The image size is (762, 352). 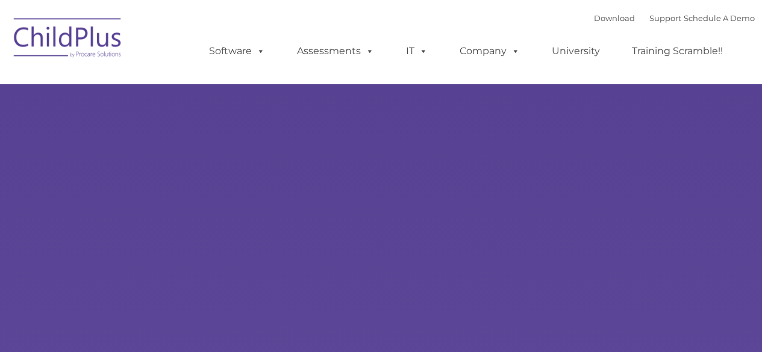 I want to click on a: Training Scramble!!, so click(x=677, y=51).